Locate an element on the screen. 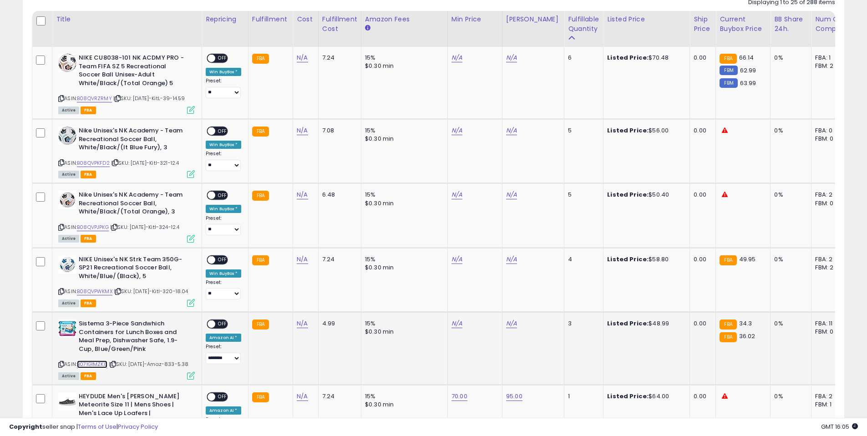 The width and height of the screenshot is (867, 436). span: 66.14 is located at coordinates (747, 57).